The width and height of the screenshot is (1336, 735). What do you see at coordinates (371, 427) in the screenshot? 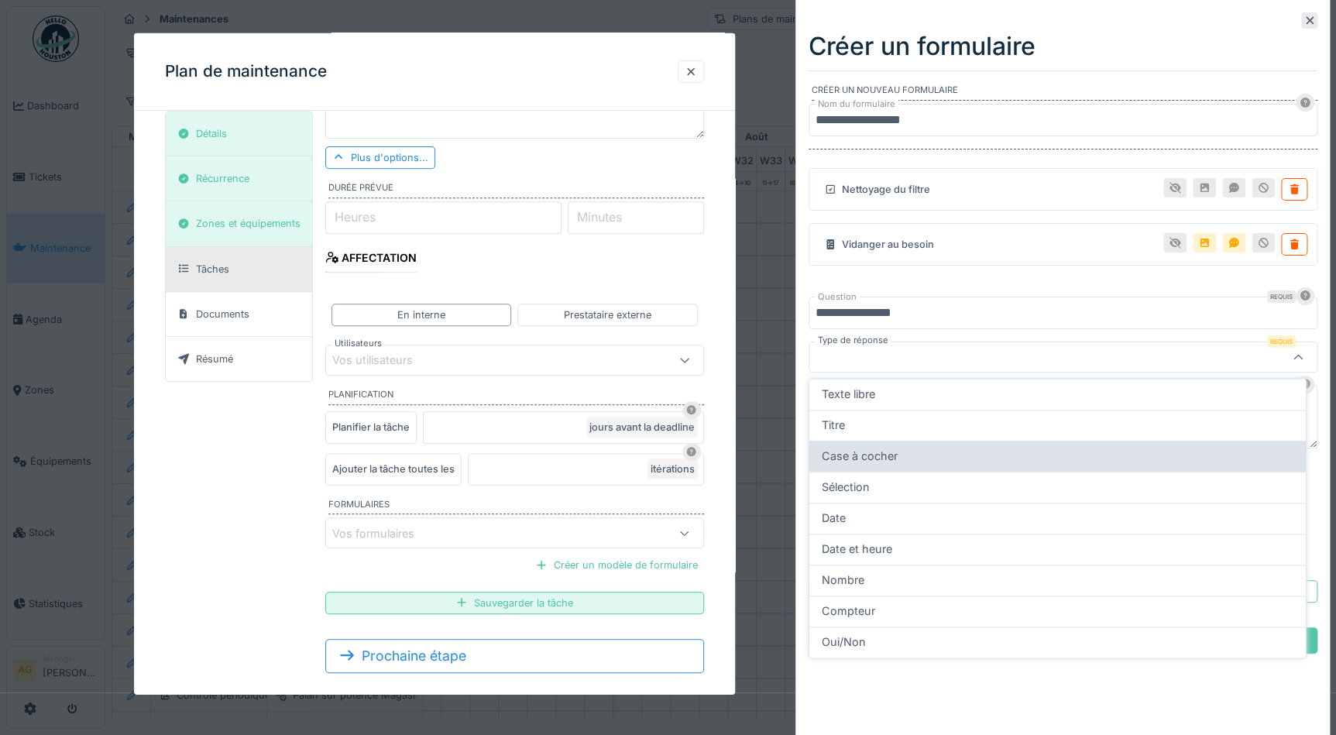
I see `div: Planifier la tâche` at bounding box center [371, 427].